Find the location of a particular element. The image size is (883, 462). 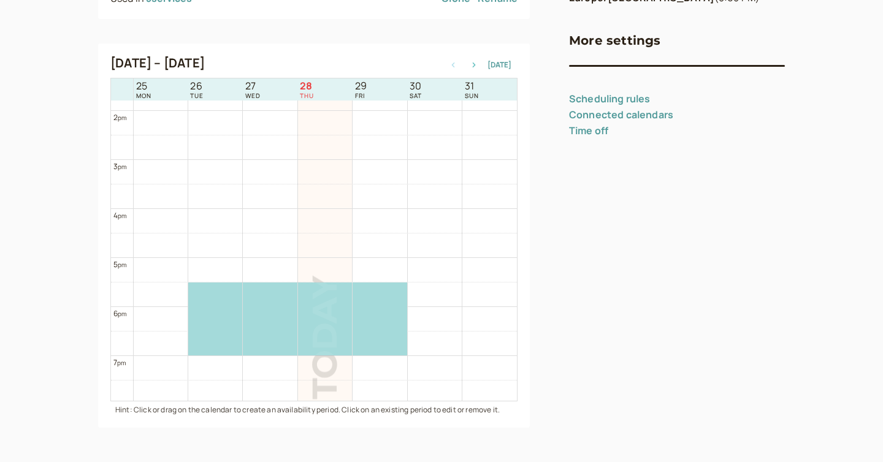

div: 6 is located at coordinates (120, 313).